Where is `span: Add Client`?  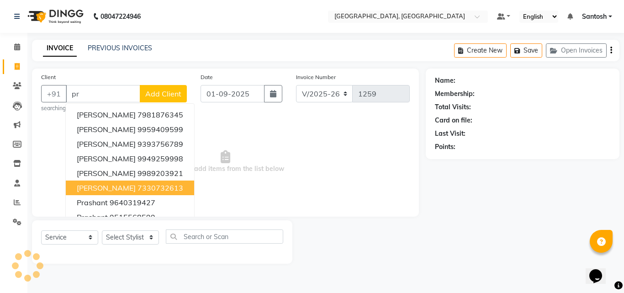
span: Add Client is located at coordinates (163, 94).